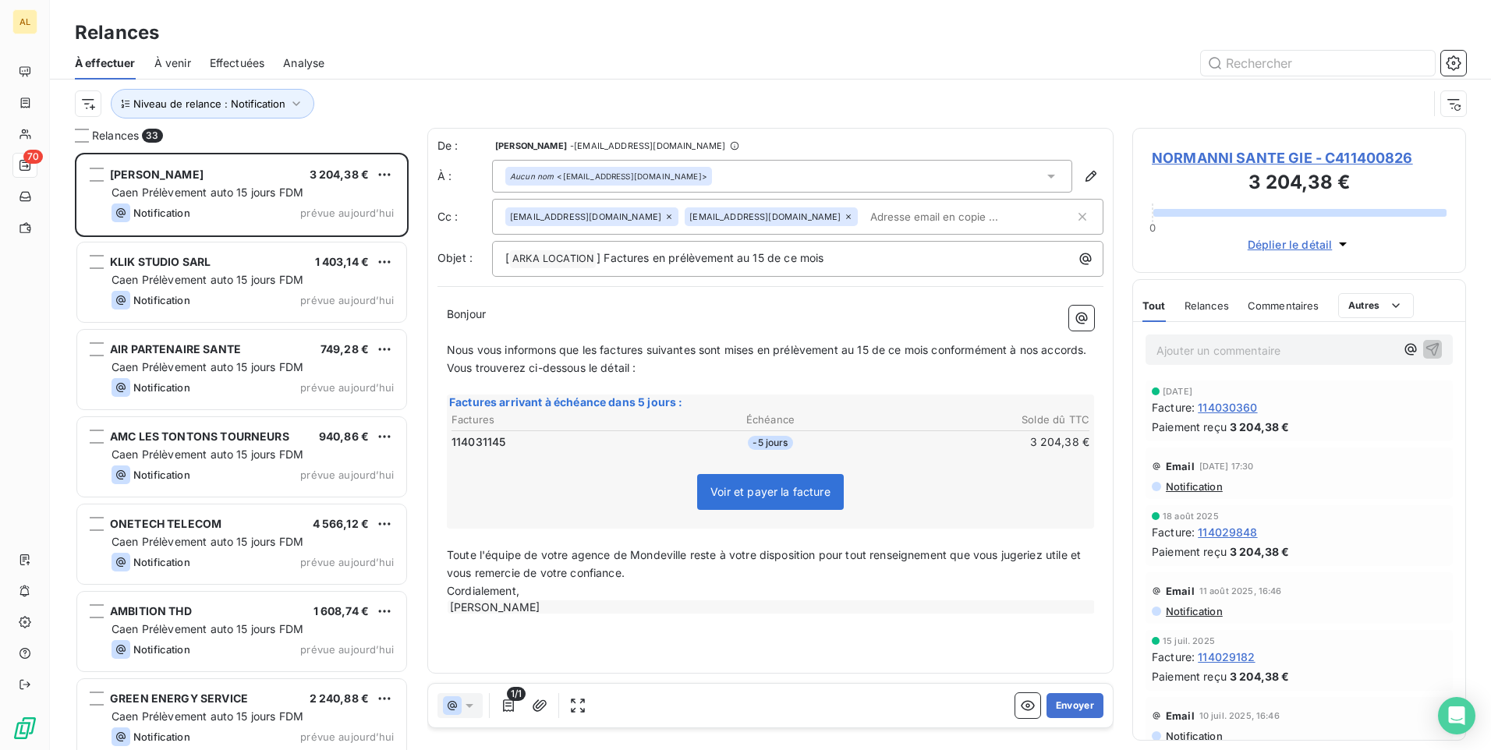 Image resolution: width=1491 pixels, height=750 pixels. I want to click on em: Aucun nom, so click(532, 176).